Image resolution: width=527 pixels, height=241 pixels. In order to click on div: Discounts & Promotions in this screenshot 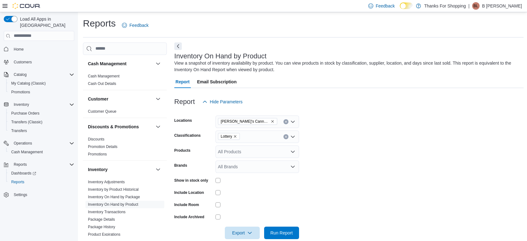, I will do `click(125, 148)`.